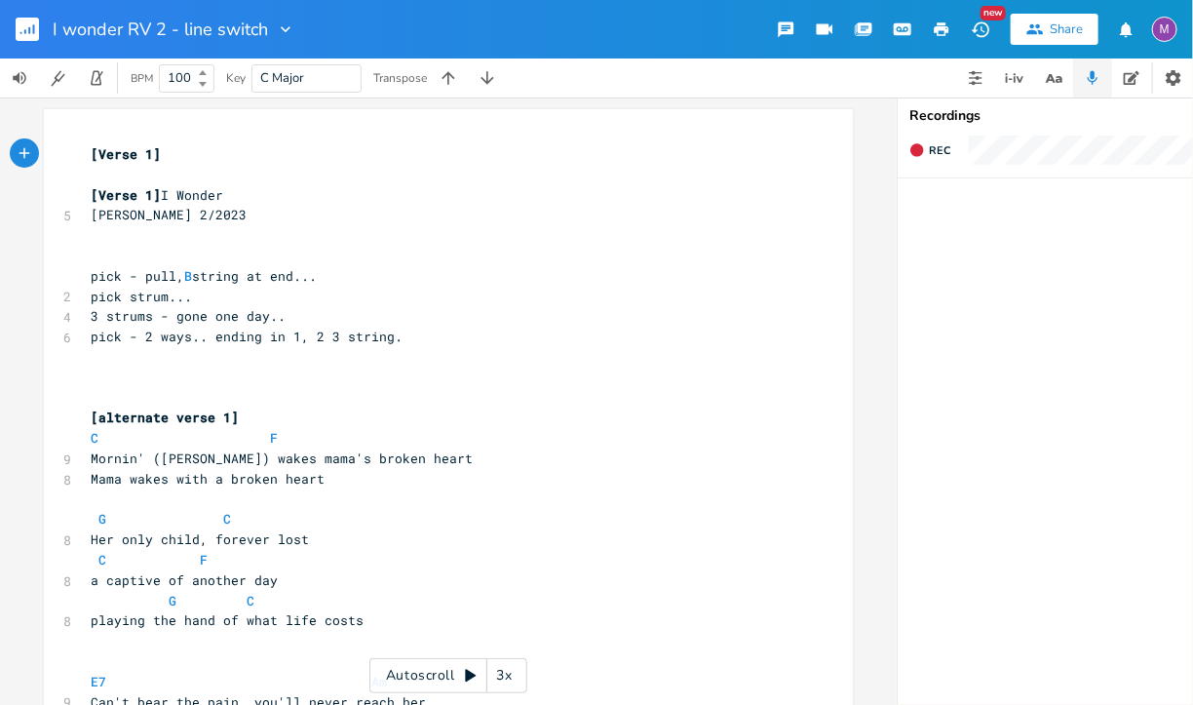 The image size is (1193, 705). I want to click on span: pick strum..., so click(141, 296).